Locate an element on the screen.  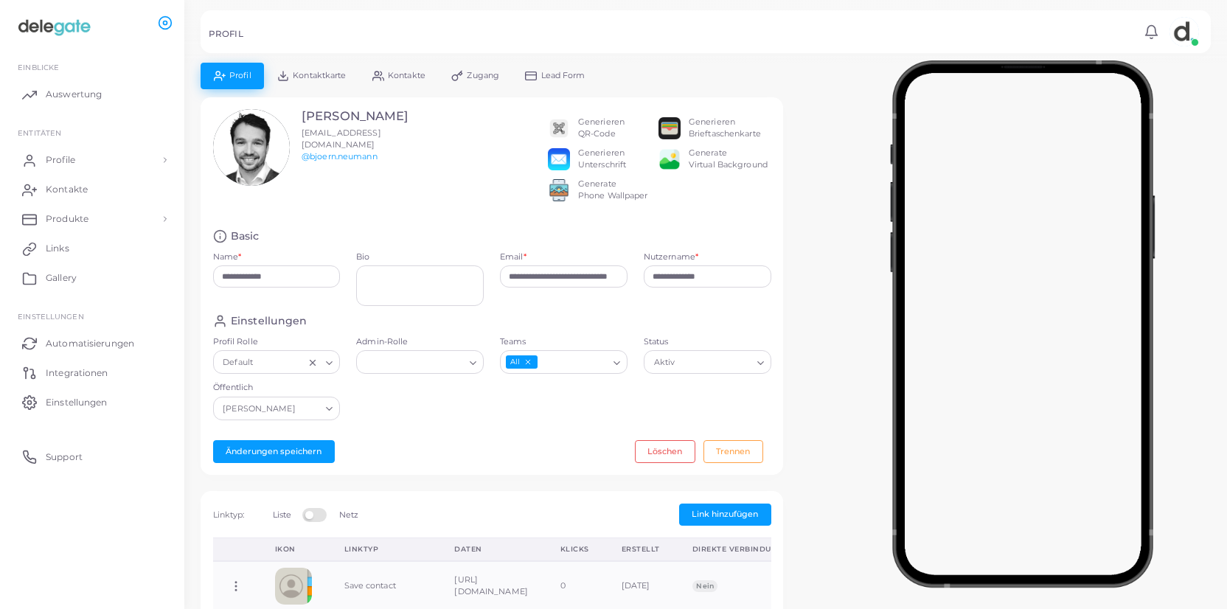
label: Netz is located at coordinates (349, 515).